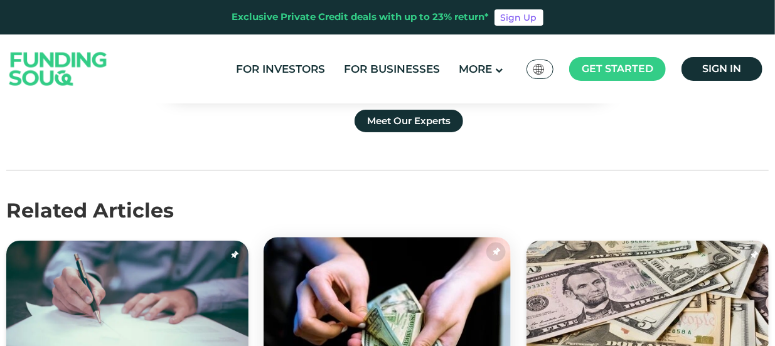 This screenshot has height=346, width=775. Describe the element at coordinates (476, 69) in the screenshot. I see `span: More` at that location.